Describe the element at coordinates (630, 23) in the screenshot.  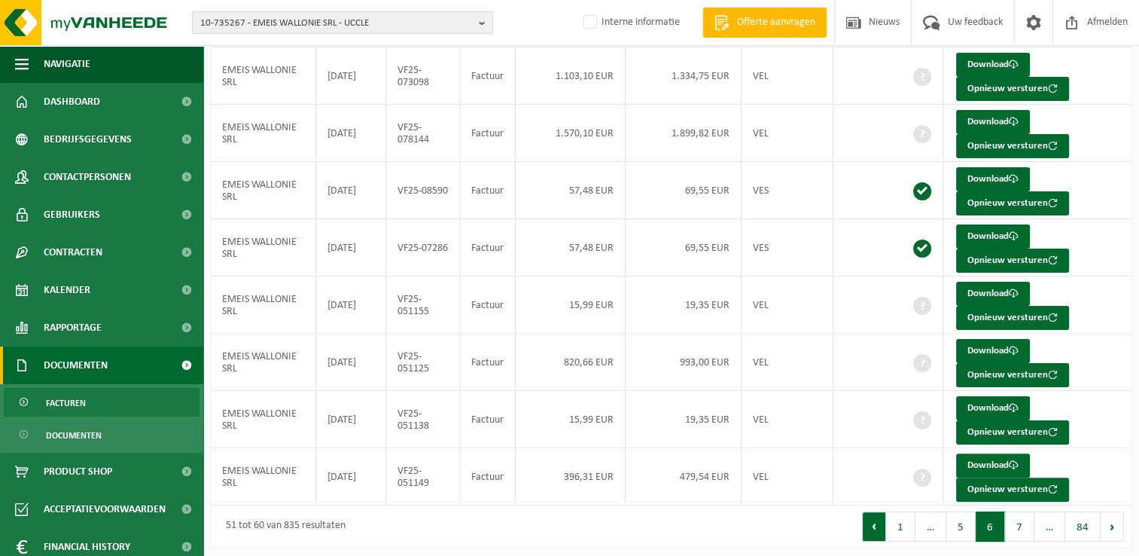
I see `label: Interne informatie` at that location.